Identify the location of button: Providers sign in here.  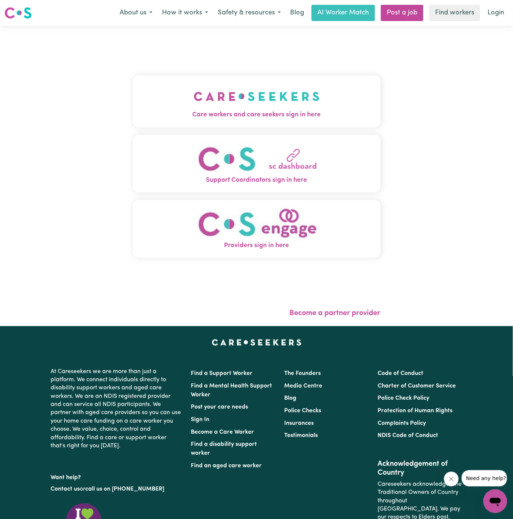
(256, 228).